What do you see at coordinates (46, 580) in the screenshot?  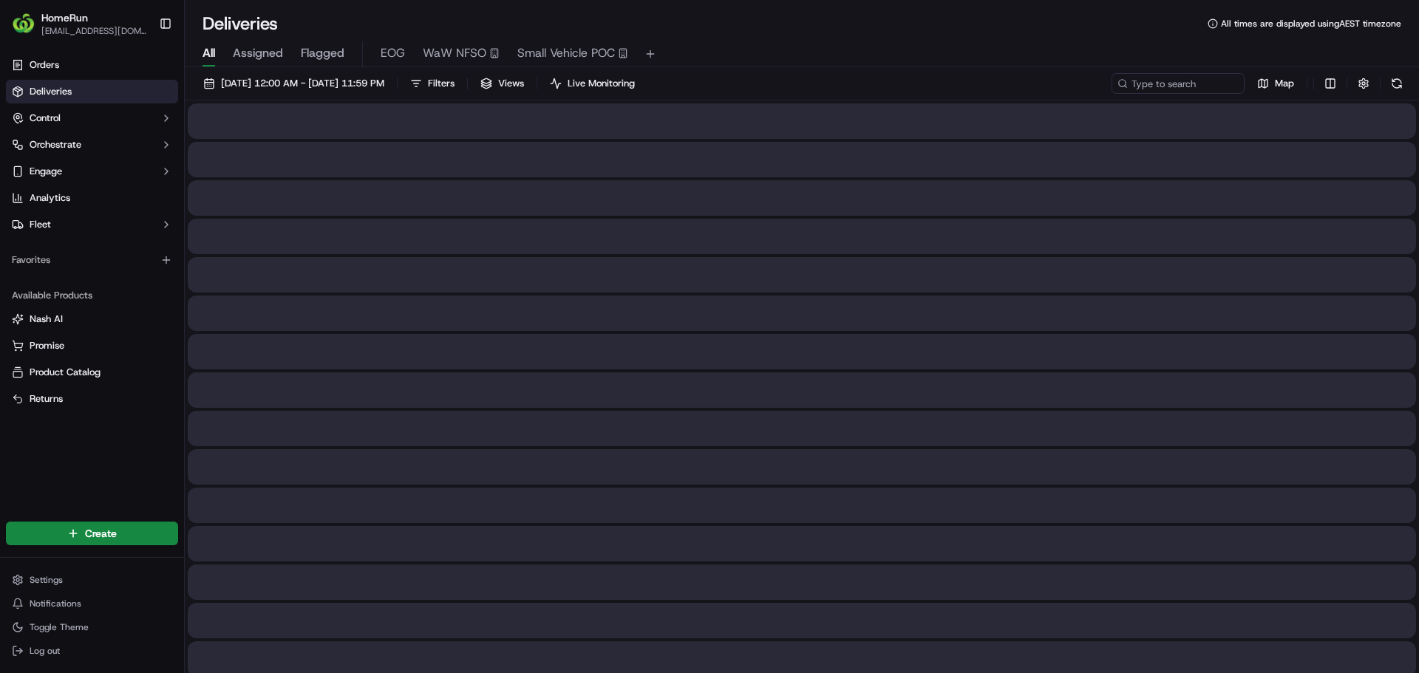 I see `span: Settings` at bounding box center [46, 580].